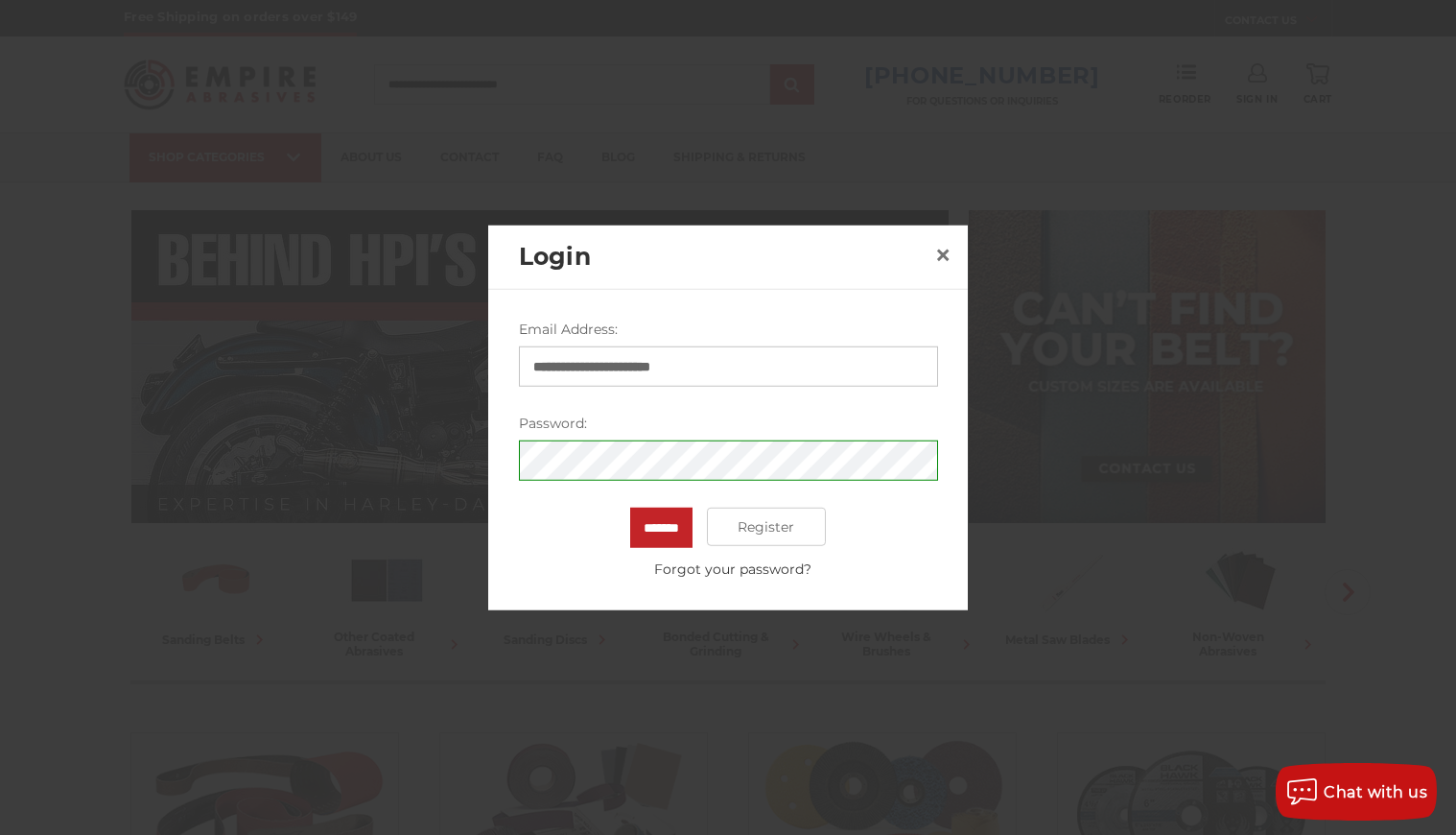 The height and width of the screenshot is (835, 1456). Describe the element at coordinates (728, 423) in the screenshot. I see `label: Password:` at that location.